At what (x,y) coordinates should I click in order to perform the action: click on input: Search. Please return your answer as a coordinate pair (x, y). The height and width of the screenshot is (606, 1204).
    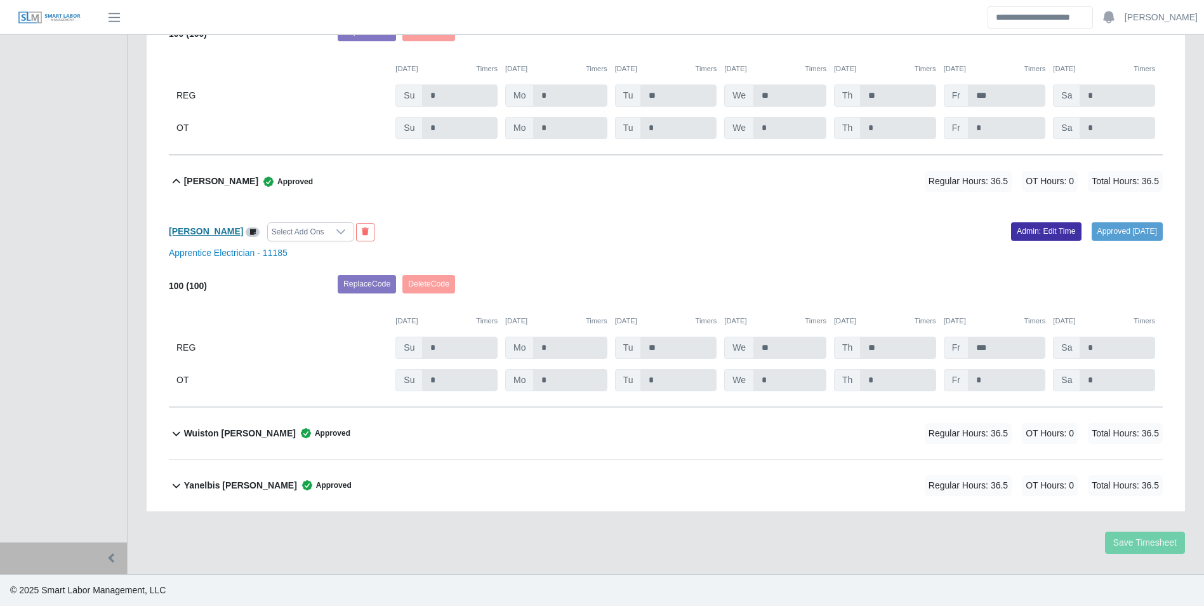
    Looking at the image, I should click on (1040, 17).